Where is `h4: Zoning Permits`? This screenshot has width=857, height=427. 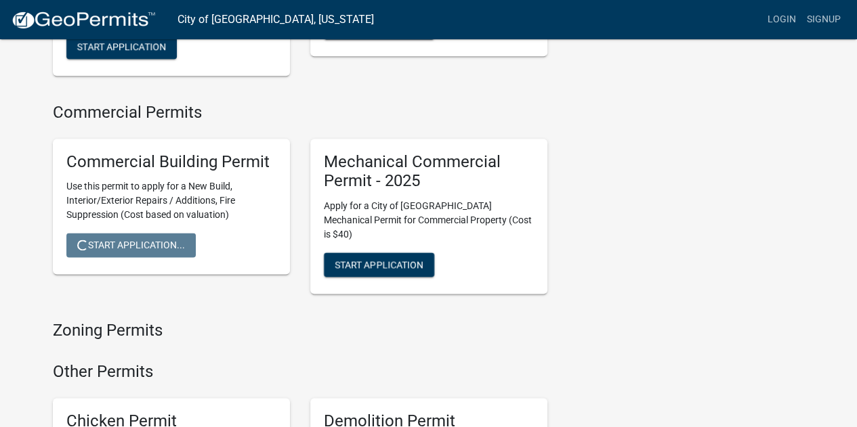 h4: Zoning Permits is located at coordinates (300, 330).